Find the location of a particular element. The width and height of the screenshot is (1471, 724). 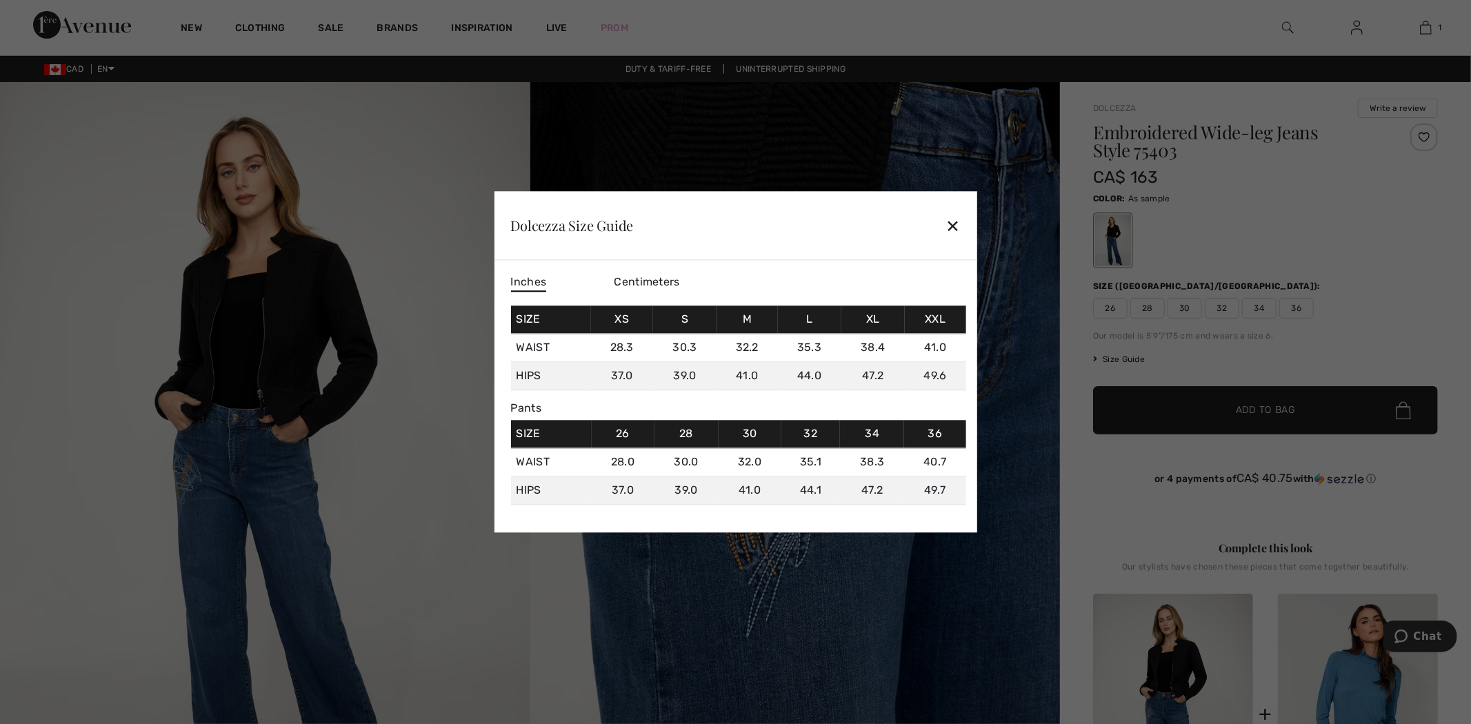

td: 36 is located at coordinates (934, 434).